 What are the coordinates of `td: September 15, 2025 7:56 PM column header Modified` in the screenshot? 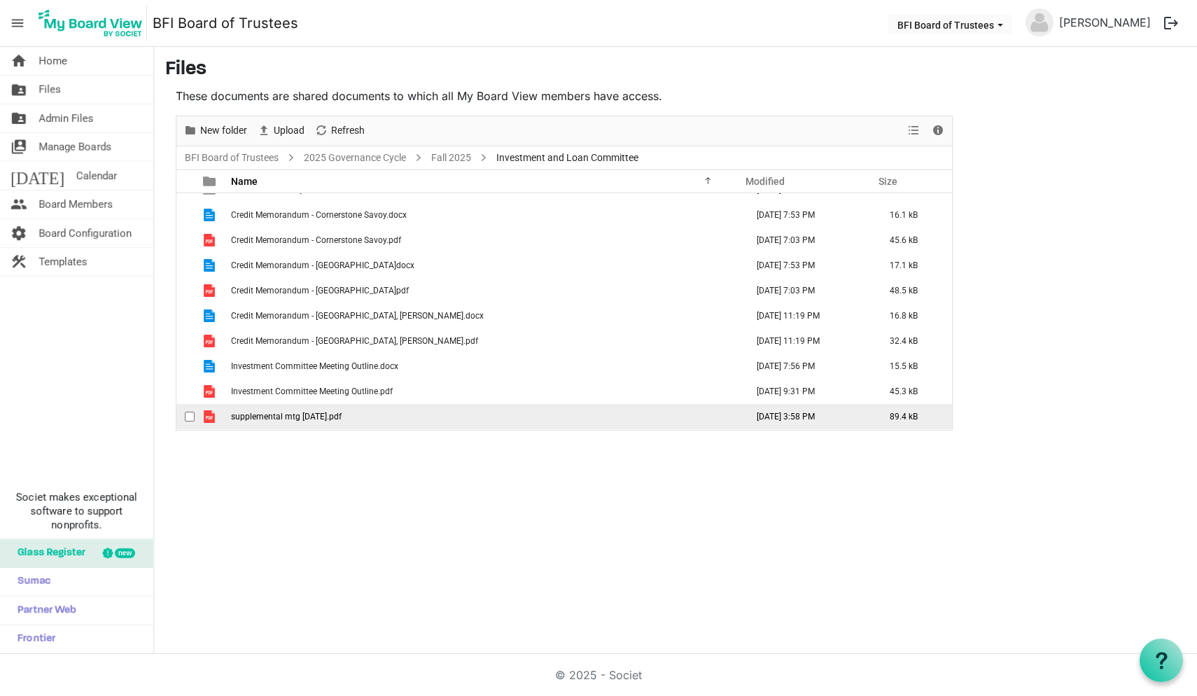 It's located at (808, 366).